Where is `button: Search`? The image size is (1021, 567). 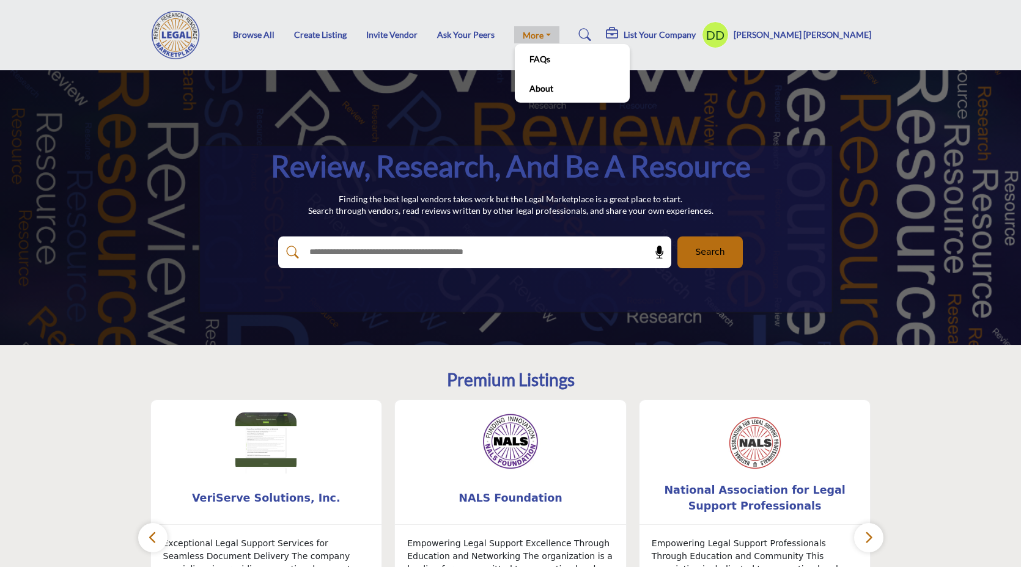 button: Search is located at coordinates (710, 252).